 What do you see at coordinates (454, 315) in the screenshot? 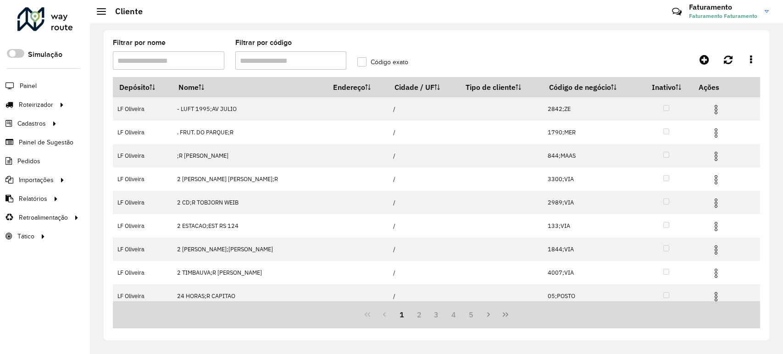
I see `button: 4` at bounding box center [454, 315].